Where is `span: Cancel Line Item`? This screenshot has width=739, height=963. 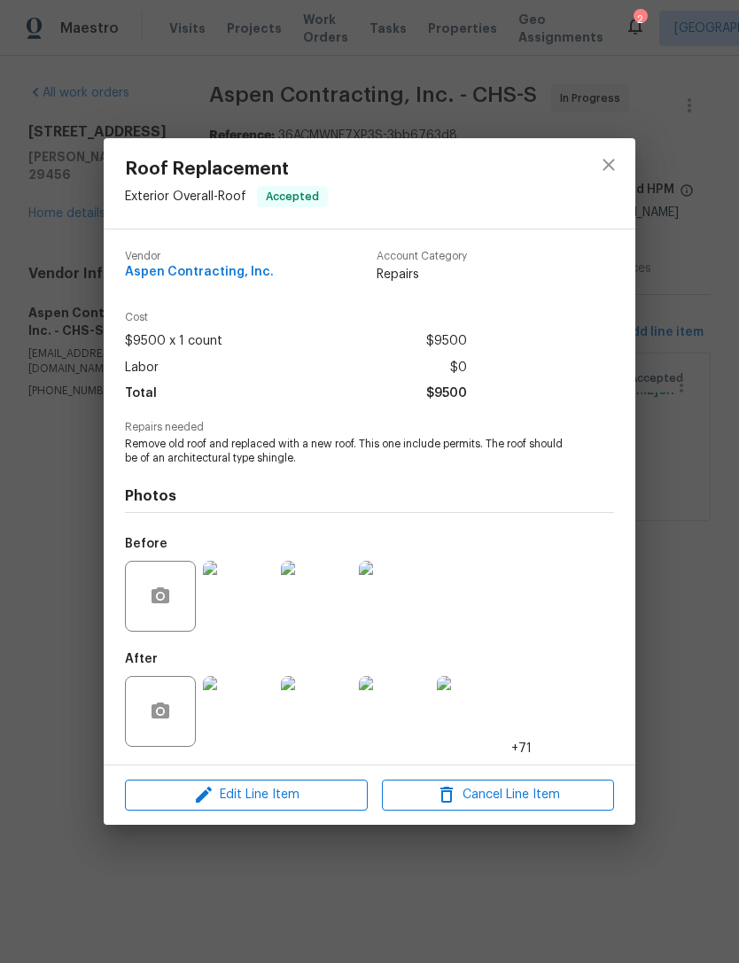
span: Cancel Line Item is located at coordinates (498, 795).